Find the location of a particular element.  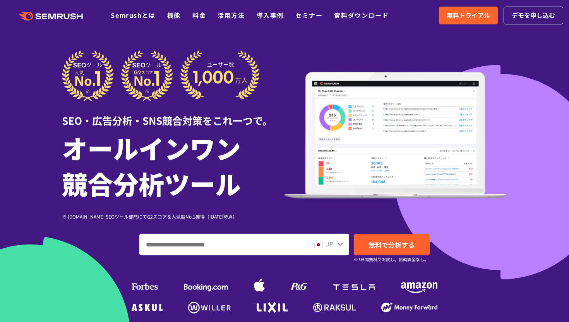

a: セミナー is located at coordinates (309, 15).